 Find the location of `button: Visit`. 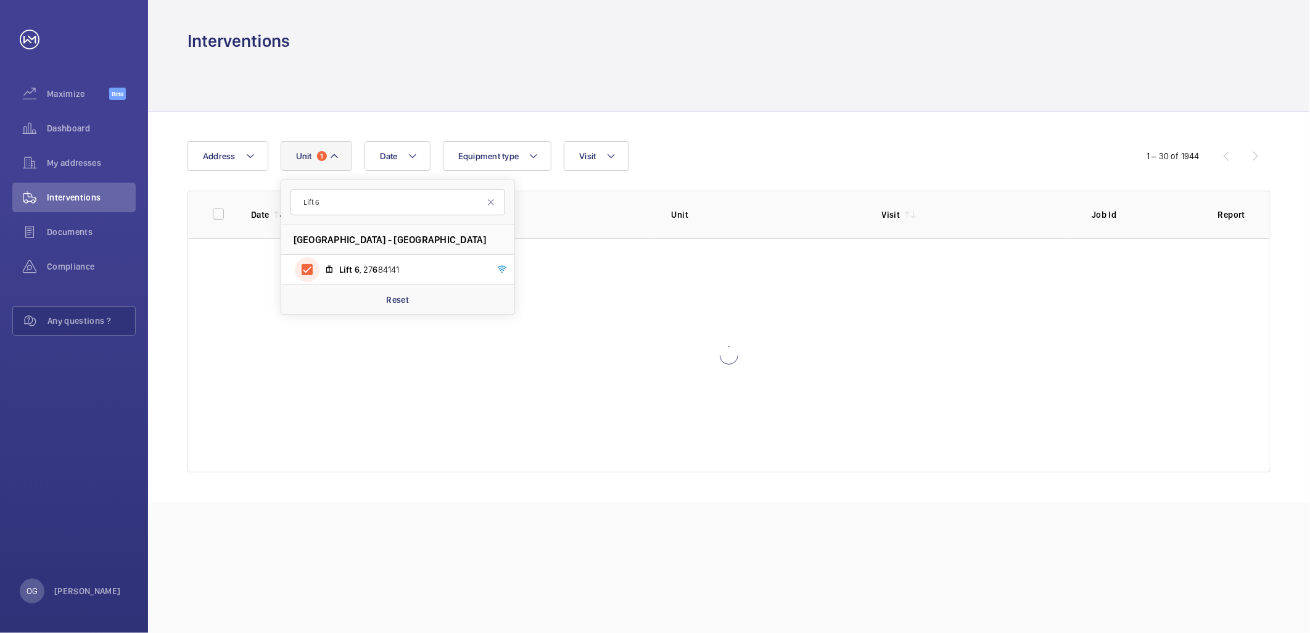

button: Visit is located at coordinates (596, 156).